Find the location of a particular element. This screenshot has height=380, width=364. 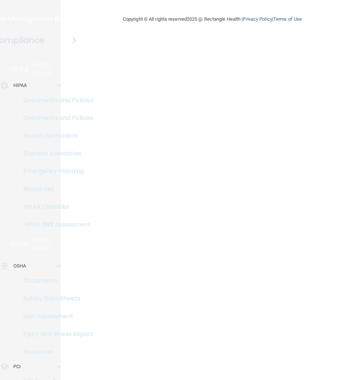

p: Documents is located at coordinates (55, 281).